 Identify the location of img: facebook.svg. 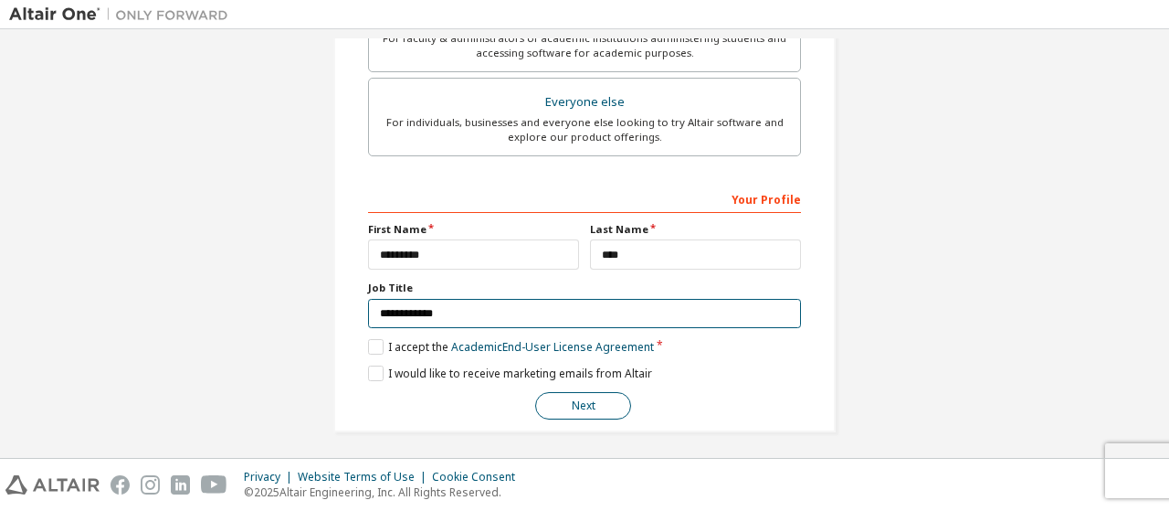
(120, 484).